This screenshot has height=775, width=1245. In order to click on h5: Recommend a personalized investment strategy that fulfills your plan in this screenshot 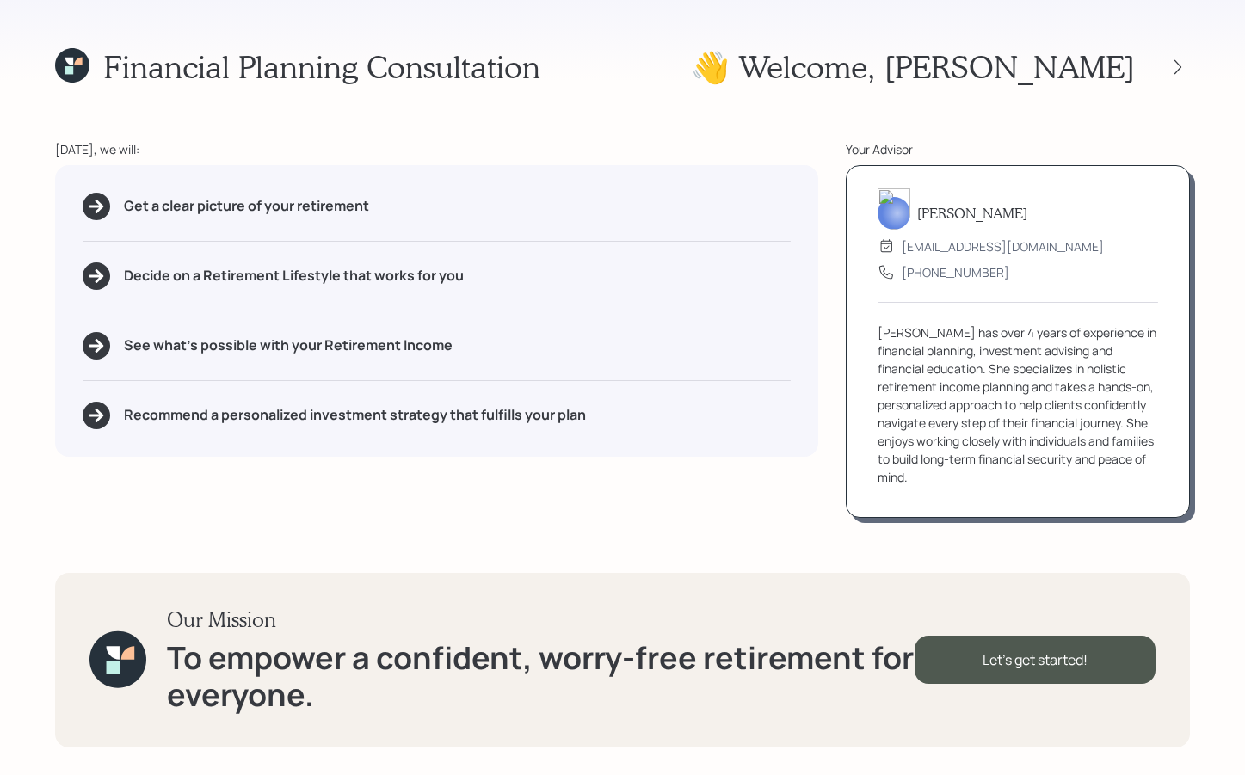, I will do `click(355, 415)`.